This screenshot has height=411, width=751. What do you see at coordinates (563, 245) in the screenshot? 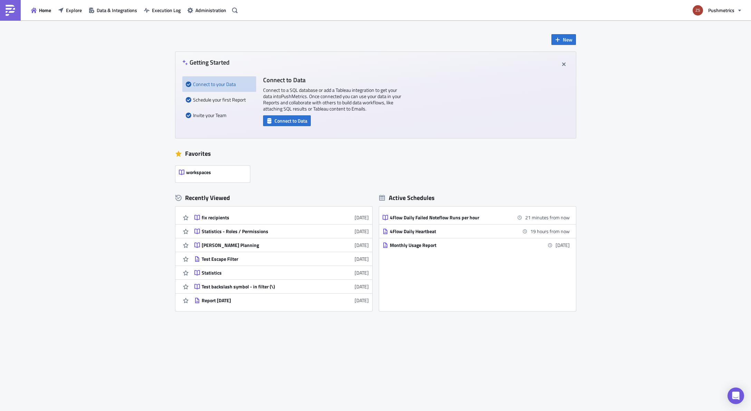
I see `time: 2025-10-01 11:00` at bounding box center [563, 245].